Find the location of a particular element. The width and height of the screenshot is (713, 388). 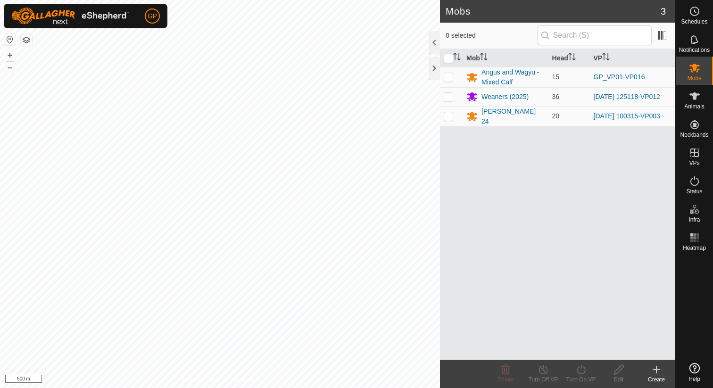

span: Animals is located at coordinates (694, 107).